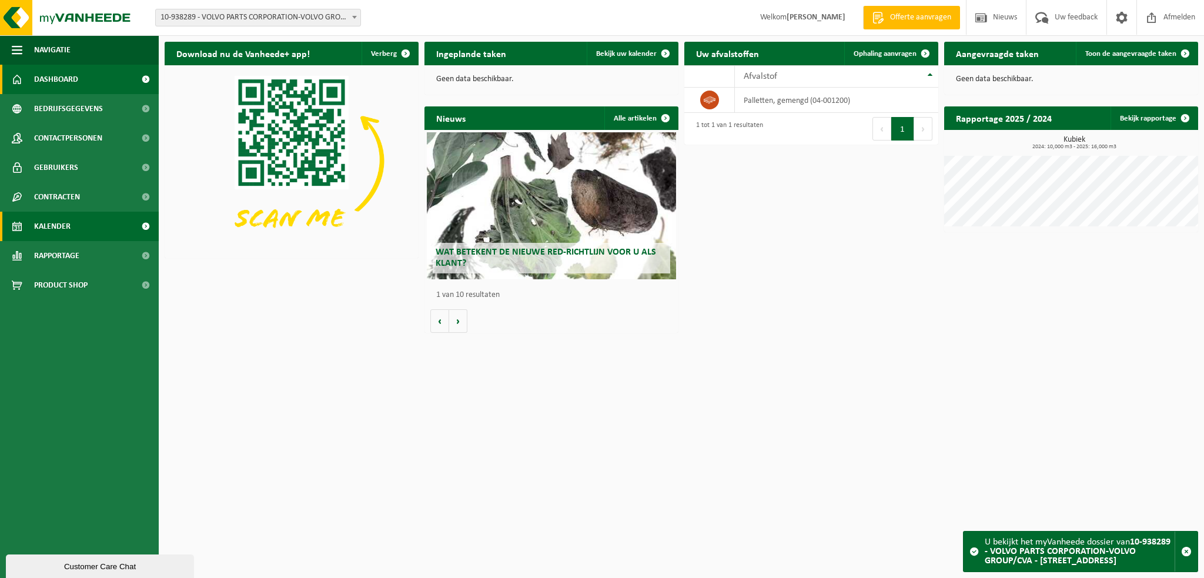 The width and height of the screenshot is (1204, 578). Describe the element at coordinates (997, 53) in the screenshot. I see `h2: Aangevraagde taken` at that location.